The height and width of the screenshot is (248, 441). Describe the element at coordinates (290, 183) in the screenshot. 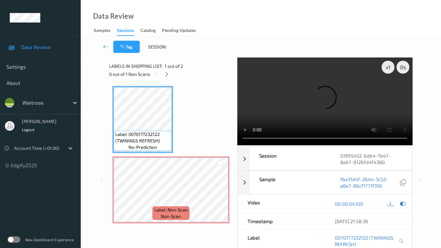

I see `div: Sample` at that location.